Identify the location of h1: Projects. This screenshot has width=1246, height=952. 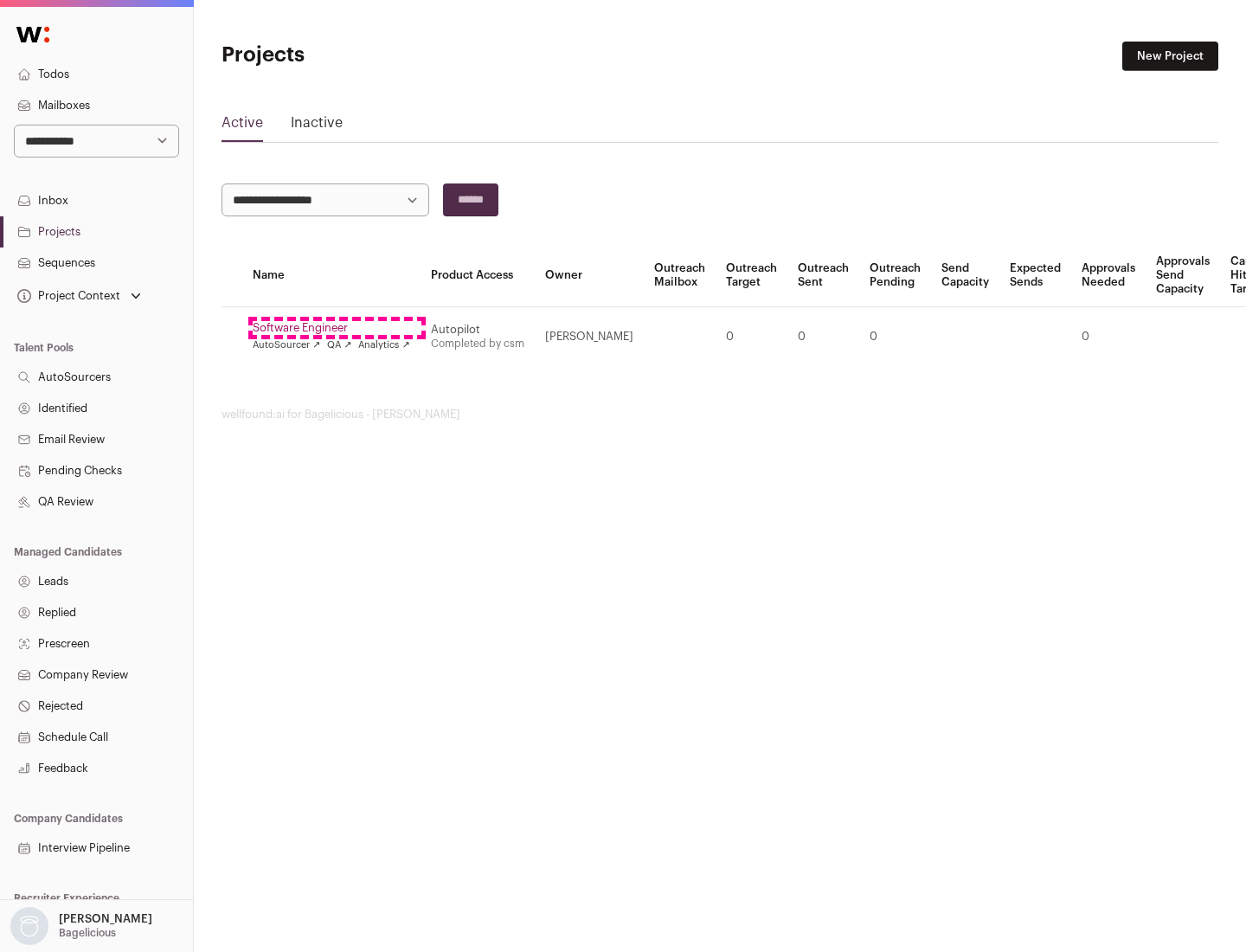
(388, 56).